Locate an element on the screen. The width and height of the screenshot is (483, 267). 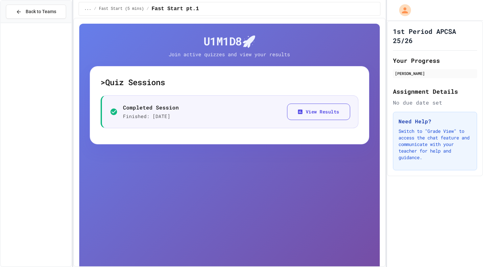
button: View Results is located at coordinates (319, 112).